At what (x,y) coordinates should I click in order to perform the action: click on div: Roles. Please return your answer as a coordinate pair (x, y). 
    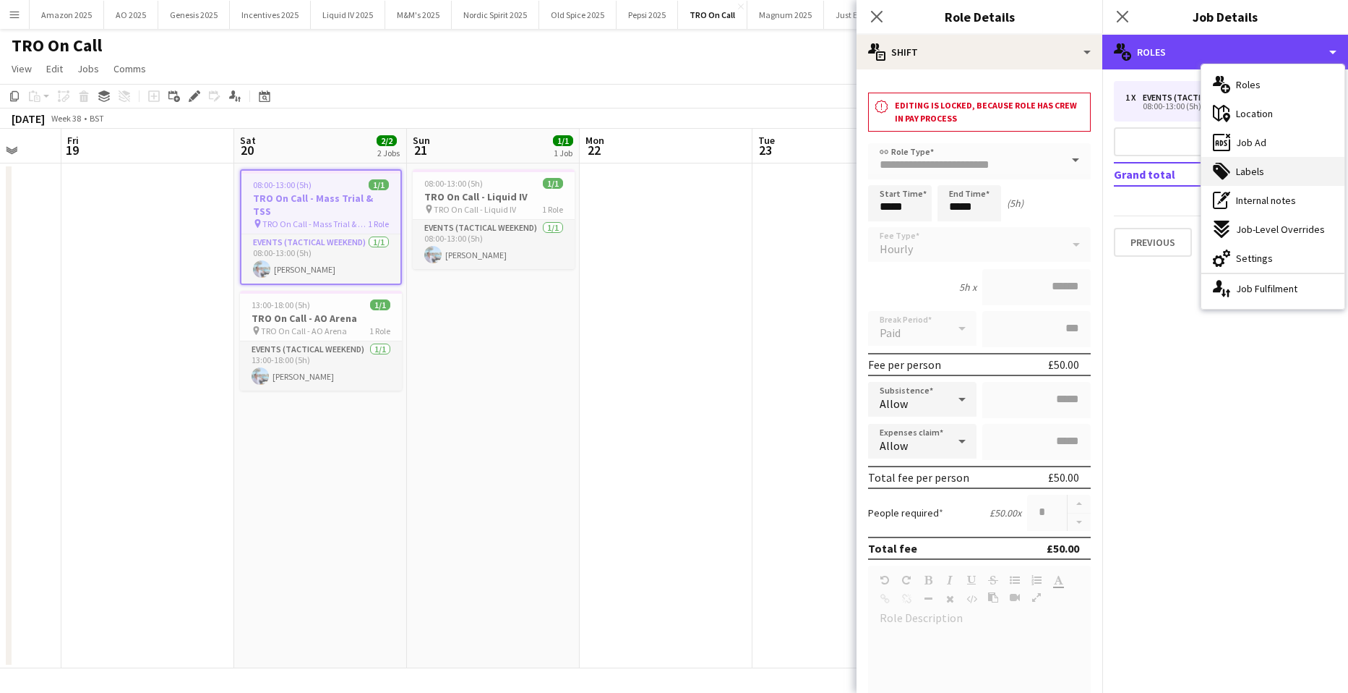
    Looking at the image, I should click on (1225, 52).